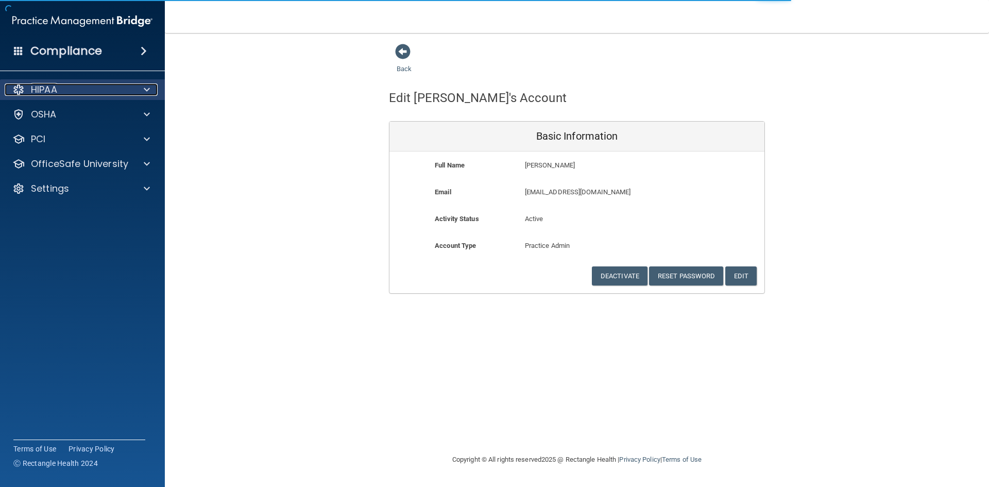 This screenshot has height=487, width=989. Describe the element at coordinates (740, 275) in the screenshot. I see `button: Edit` at that location.